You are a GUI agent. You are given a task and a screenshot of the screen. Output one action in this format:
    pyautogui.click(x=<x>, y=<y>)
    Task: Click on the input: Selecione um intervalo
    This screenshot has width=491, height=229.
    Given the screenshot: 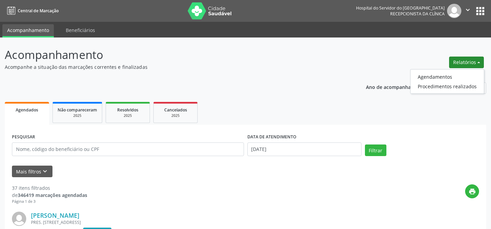 What is the action you would take?
    pyautogui.click(x=304, y=149)
    